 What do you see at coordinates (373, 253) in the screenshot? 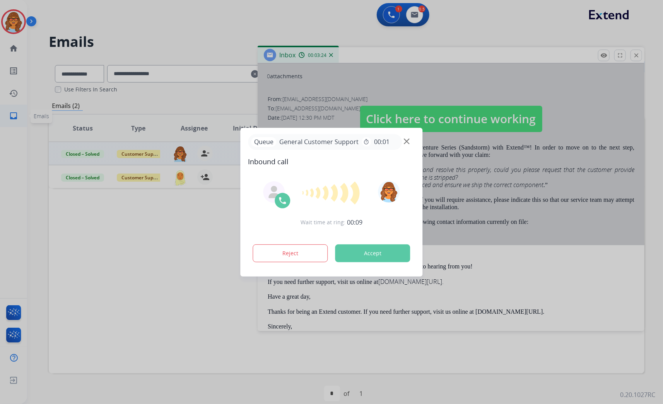
I see `button: Accept` at bounding box center [373, 253].